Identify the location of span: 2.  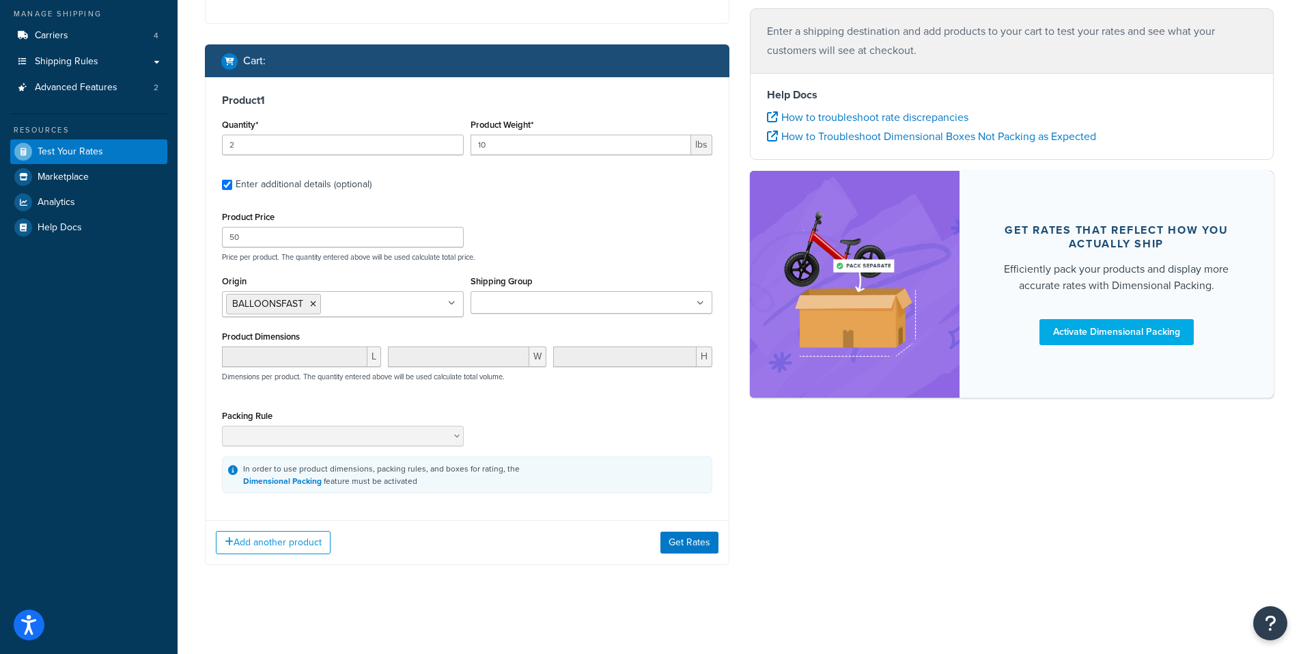
(156, 87).